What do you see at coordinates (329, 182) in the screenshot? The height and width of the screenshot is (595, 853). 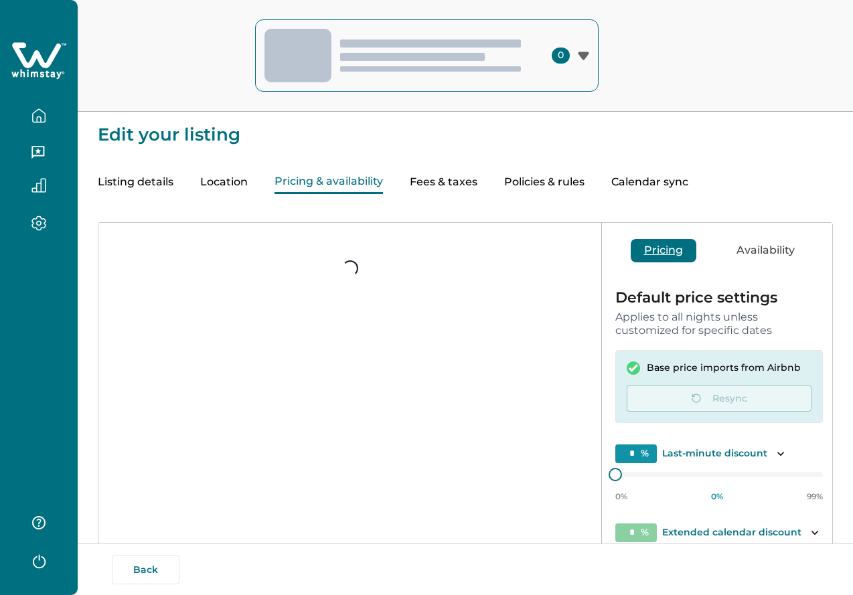 I see `button: Pricing & availability` at bounding box center [329, 182].